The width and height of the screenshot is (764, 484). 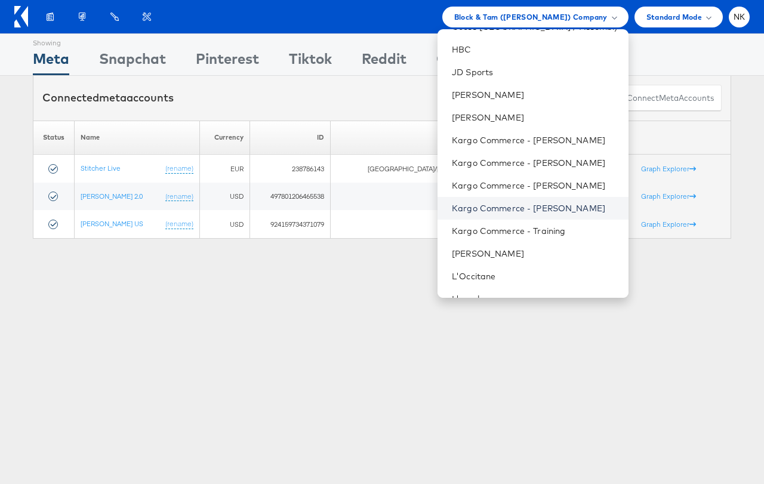 I want to click on div: Connected accounts, so click(x=108, y=98).